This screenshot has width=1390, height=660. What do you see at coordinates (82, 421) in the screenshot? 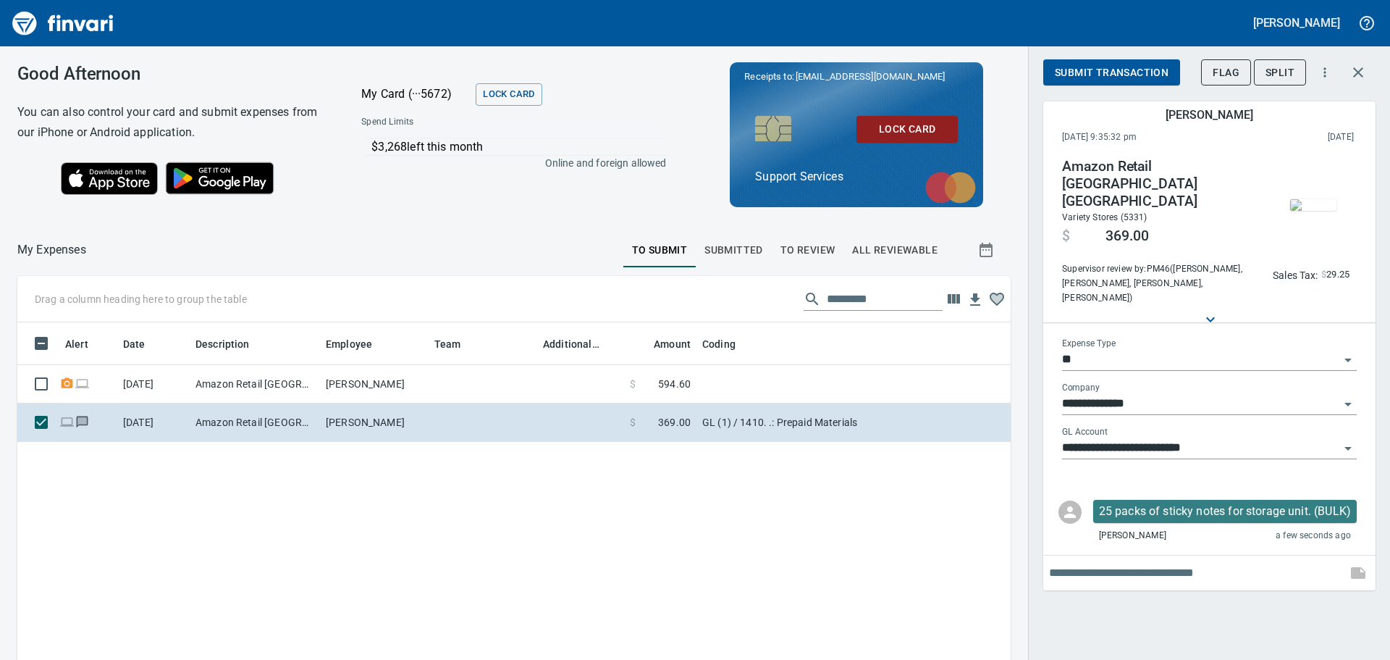
I see `span: Has messages` at bounding box center [82, 421].